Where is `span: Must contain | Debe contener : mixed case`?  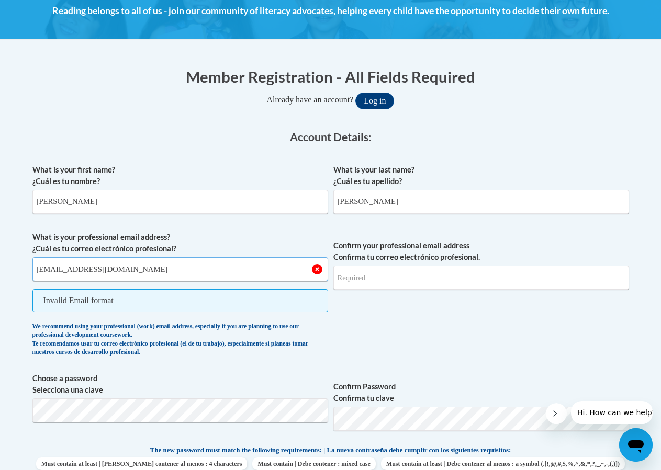
span: Must contain | Debe contener : mixed case is located at coordinates (313, 464).